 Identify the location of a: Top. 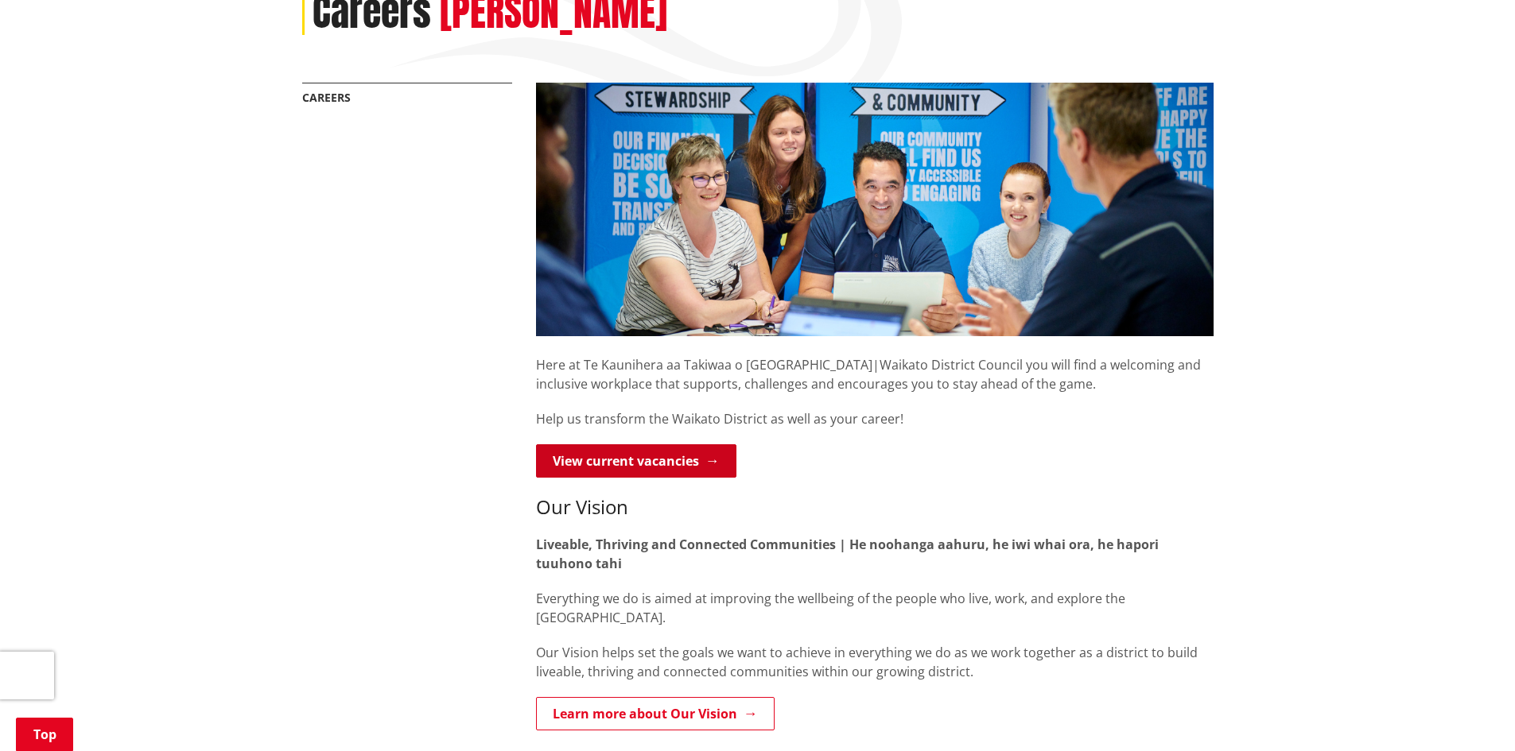
(45, 735).